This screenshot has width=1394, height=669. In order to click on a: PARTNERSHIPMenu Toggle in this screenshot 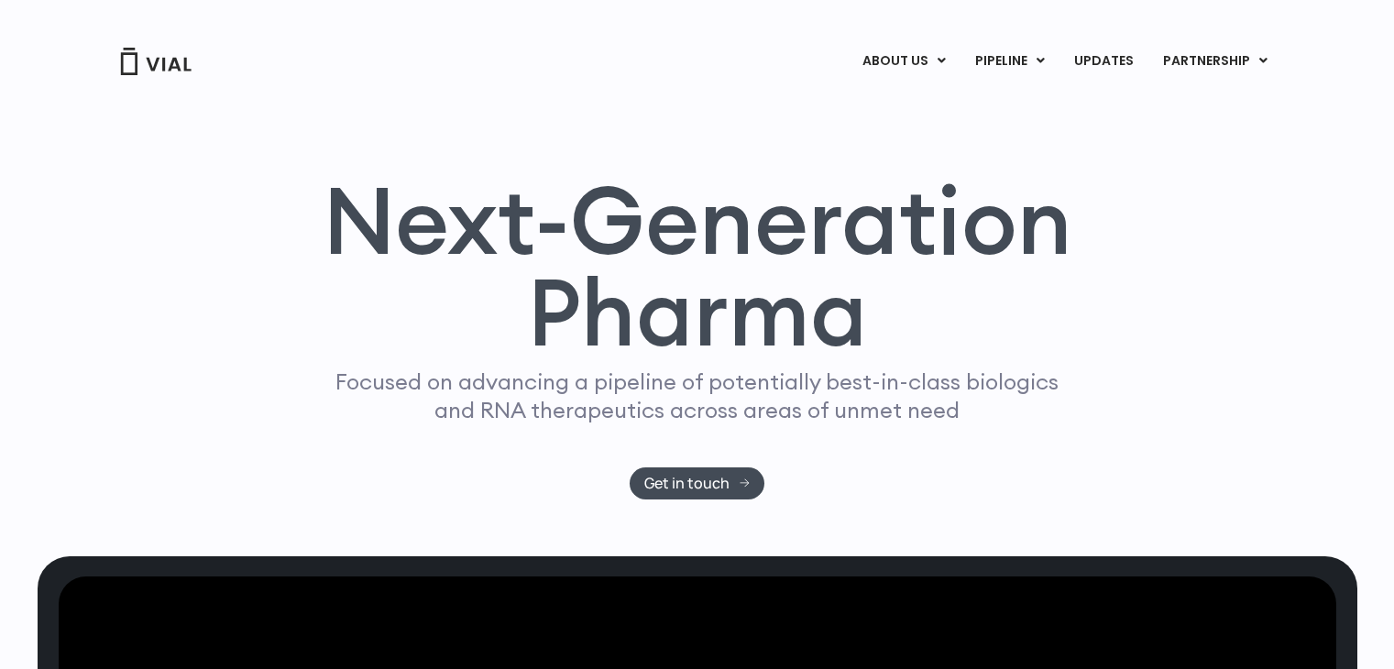, I will do `click(1215, 61)`.